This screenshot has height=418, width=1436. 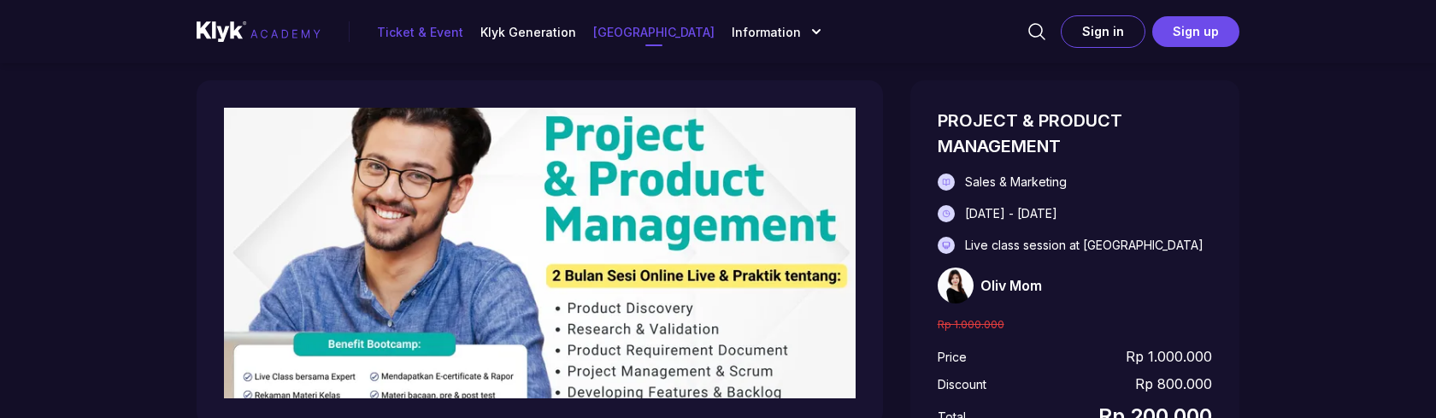 What do you see at coordinates (259, 32) in the screenshot?
I see `img: site-logo` at bounding box center [259, 32].